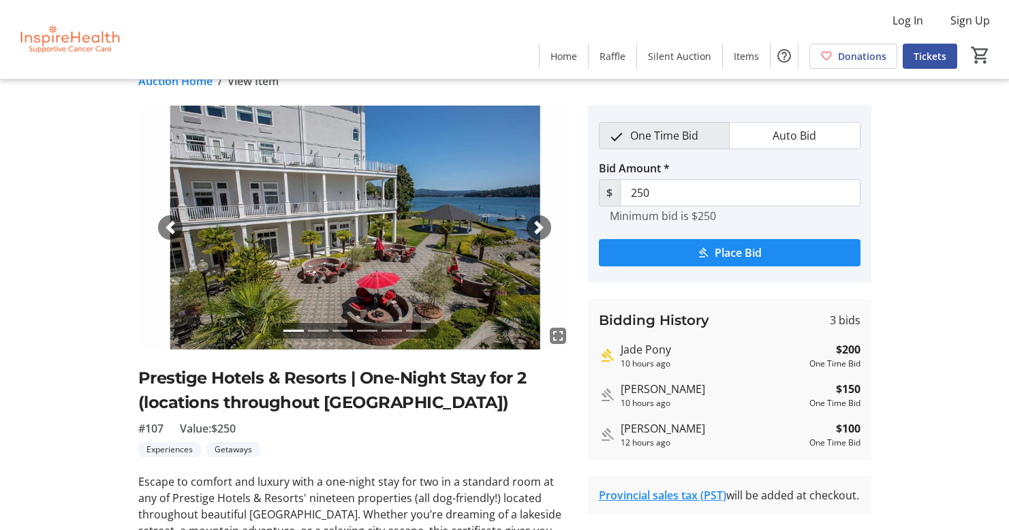 Image resolution: width=1009 pixels, height=530 pixels. Describe the element at coordinates (848, 349) in the screenshot. I see `strong: $200` at that location.